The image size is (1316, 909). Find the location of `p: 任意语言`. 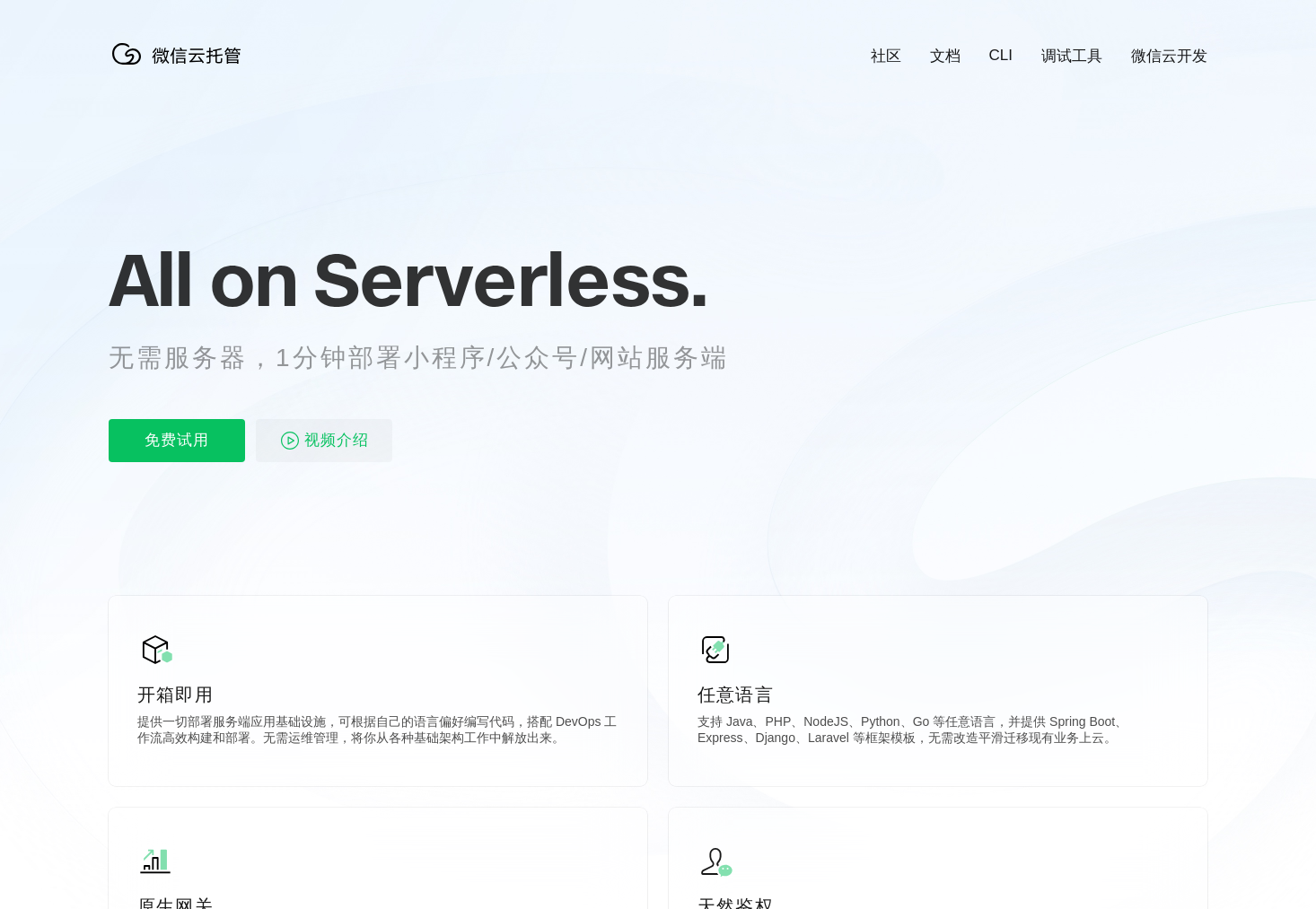

p: 任意语言 is located at coordinates (938, 694).